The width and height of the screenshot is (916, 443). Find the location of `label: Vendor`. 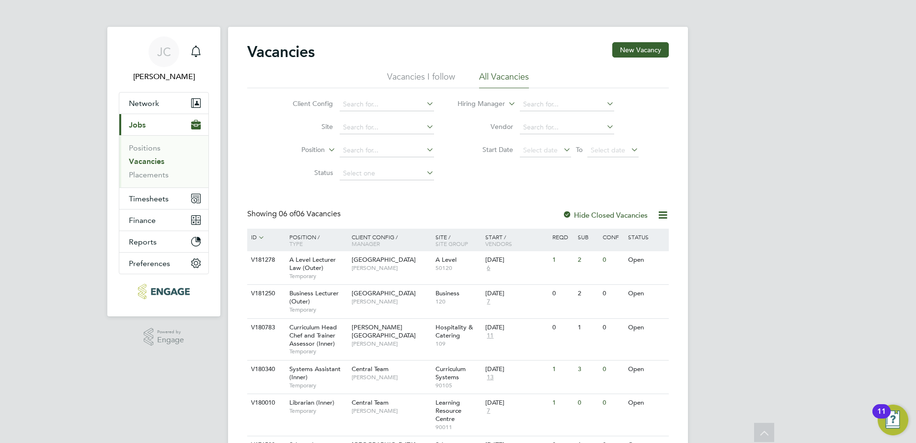

label: Vendor is located at coordinates (485, 126).